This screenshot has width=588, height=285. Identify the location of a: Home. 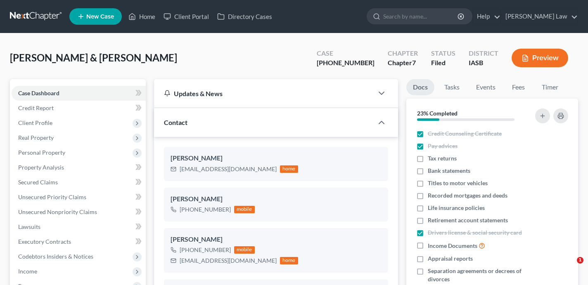
(142, 17).